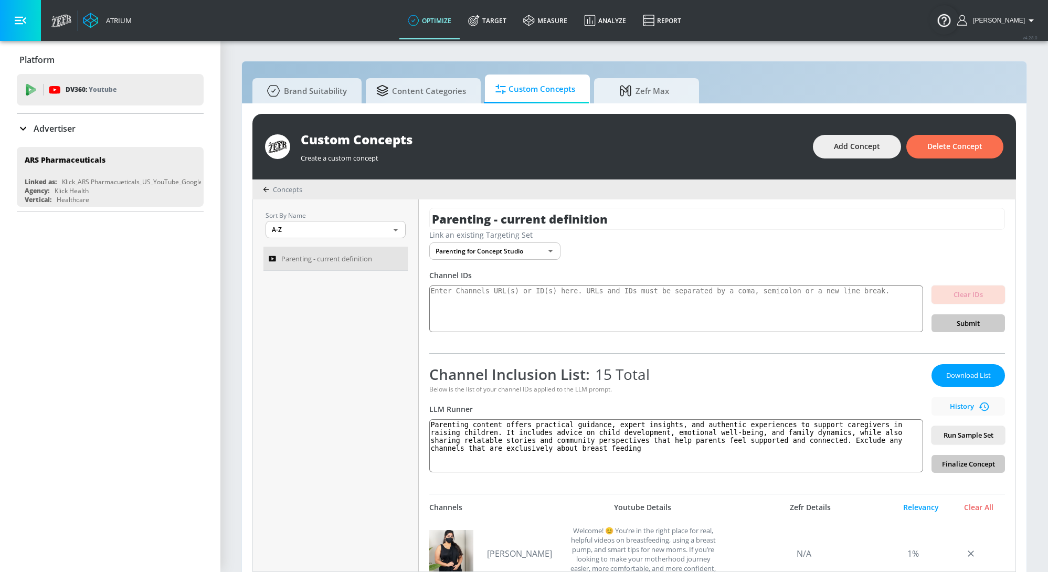 This screenshot has height=572, width=1048. What do you see at coordinates (968, 294) in the screenshot?
I see `button: Clear IDs` at bounding box center [968, 294].